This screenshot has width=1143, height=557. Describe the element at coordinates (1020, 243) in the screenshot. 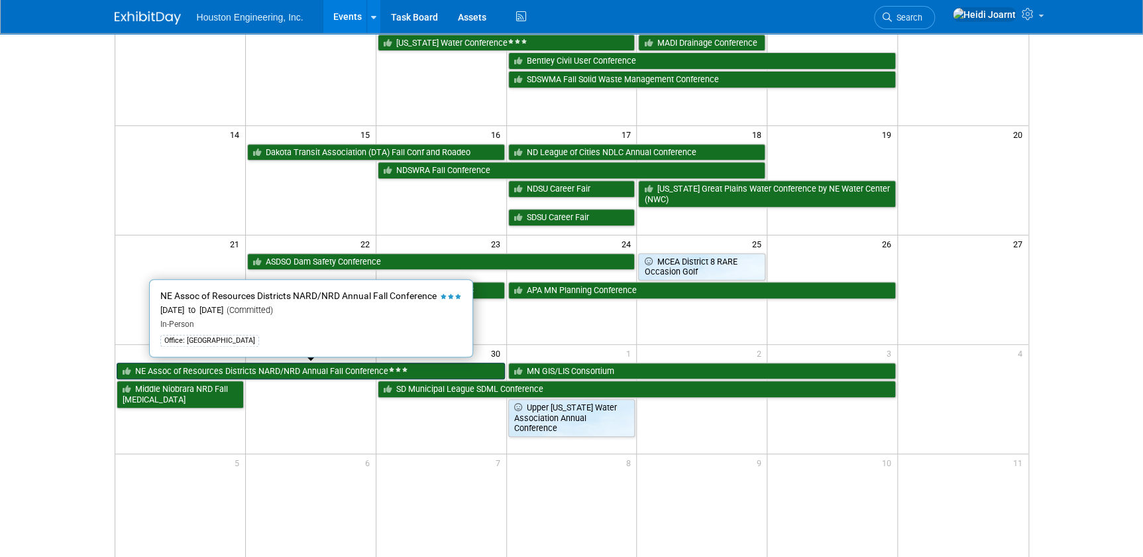

I see `span: 27` at that location.